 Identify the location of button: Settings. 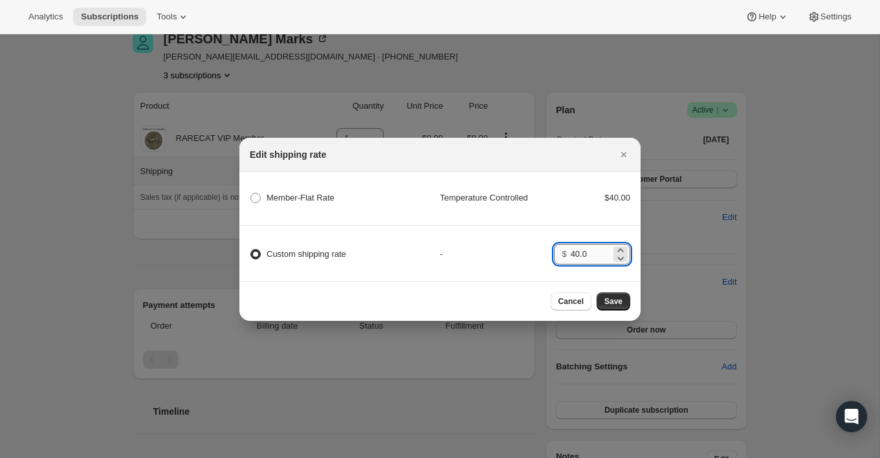
(830, 17).